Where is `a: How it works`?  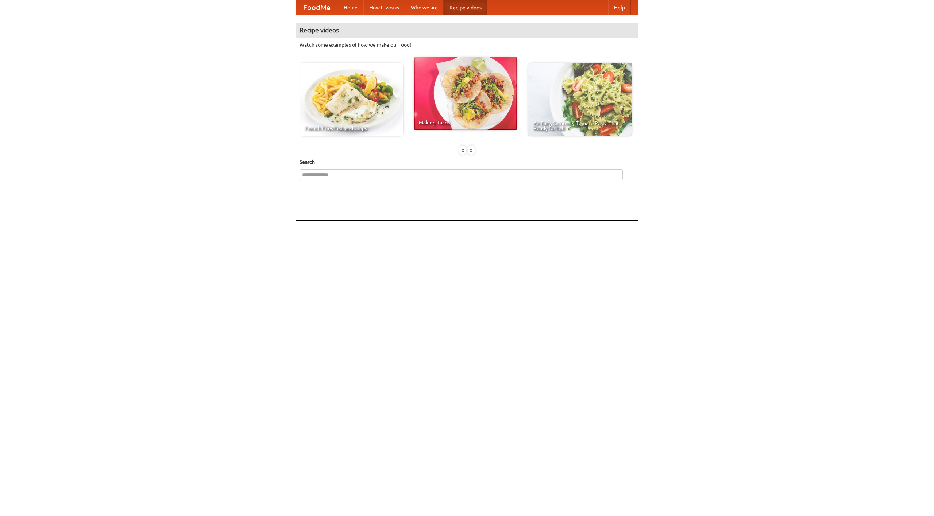 a: How it works is located at coordinates (384, 8).